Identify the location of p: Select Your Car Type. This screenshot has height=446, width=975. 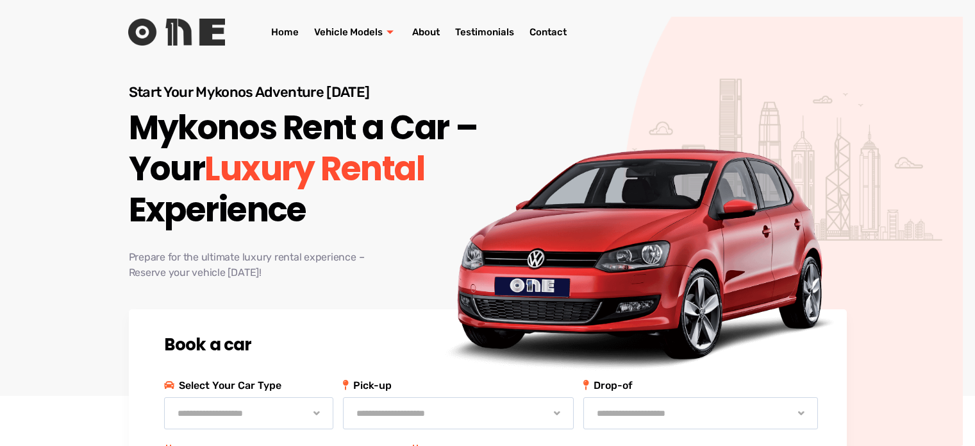
(249, 385).